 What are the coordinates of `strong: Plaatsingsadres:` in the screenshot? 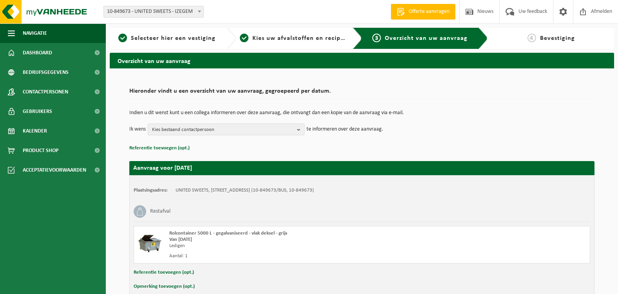 It's located at (150, 190).